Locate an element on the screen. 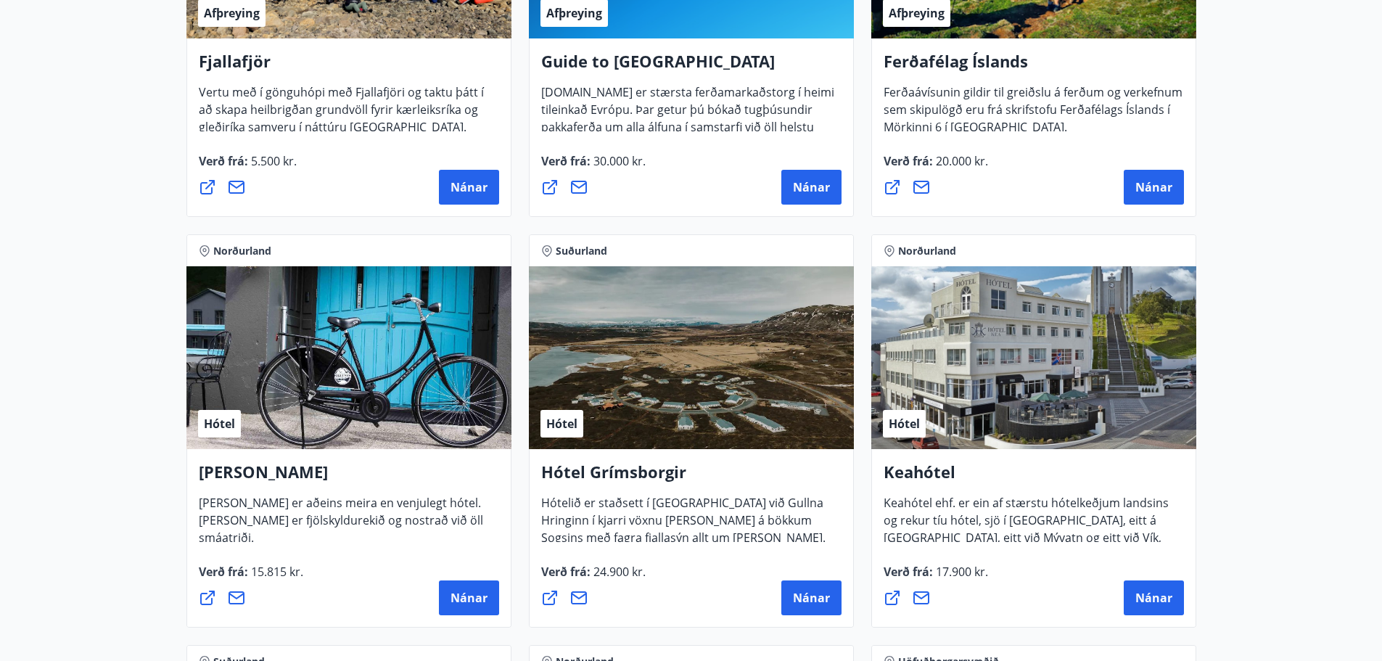  h4: Ferðafélag Íslands is located at coordinates (1034, 67).